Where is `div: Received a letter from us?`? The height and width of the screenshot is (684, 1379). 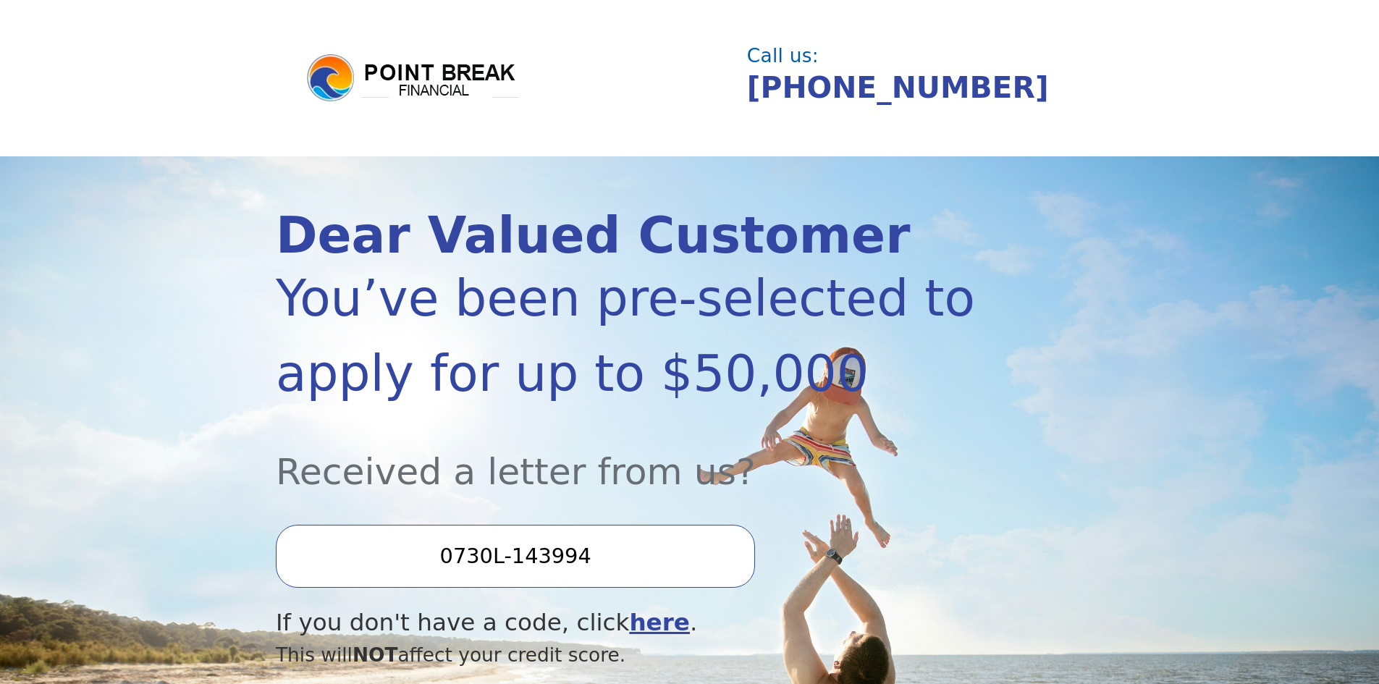
div: Received a letter from us? is located at coordinates (628, 455).